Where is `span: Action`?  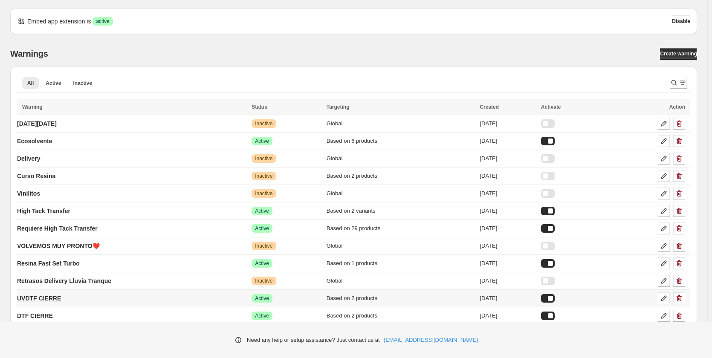
span: Action is located at coordinates (677, 107).